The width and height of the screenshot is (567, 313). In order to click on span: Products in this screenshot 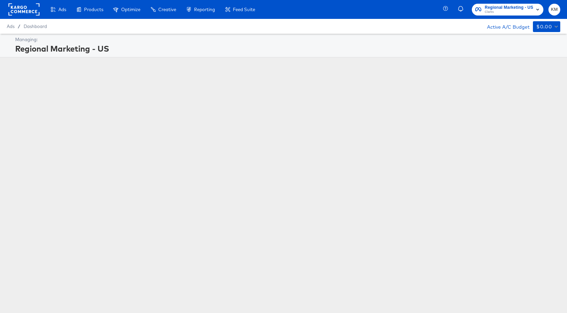, I will do `click(93, 9)`.